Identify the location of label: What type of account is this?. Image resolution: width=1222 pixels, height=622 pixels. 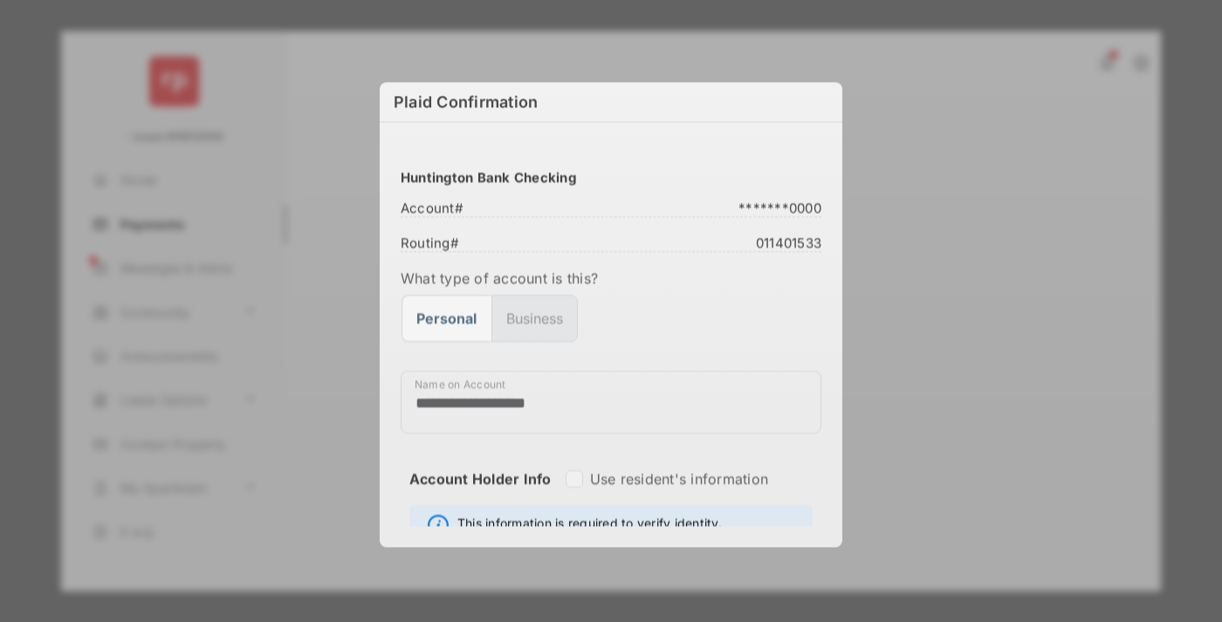
(611, 278).